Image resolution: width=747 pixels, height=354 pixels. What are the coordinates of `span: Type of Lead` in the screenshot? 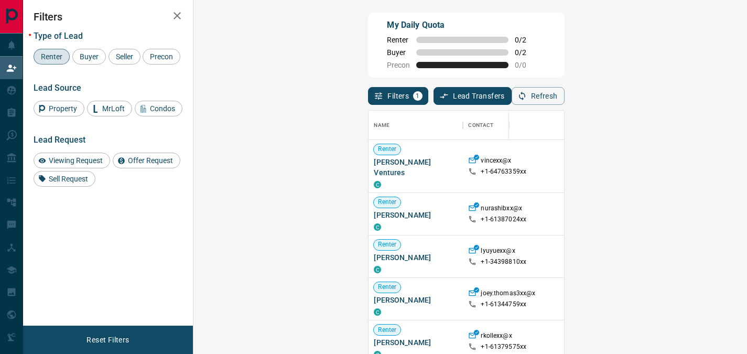 It's located at (58, 36).